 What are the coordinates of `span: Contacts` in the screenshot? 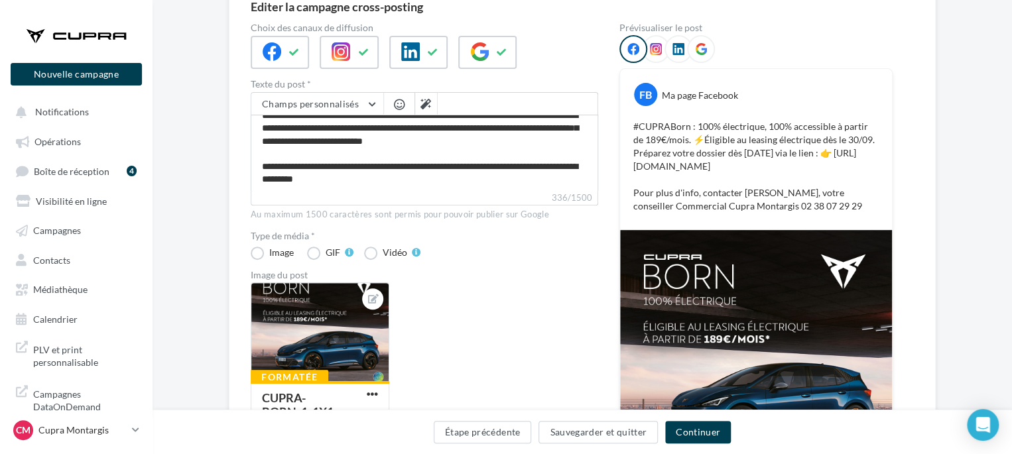 It's located at (52, 259).